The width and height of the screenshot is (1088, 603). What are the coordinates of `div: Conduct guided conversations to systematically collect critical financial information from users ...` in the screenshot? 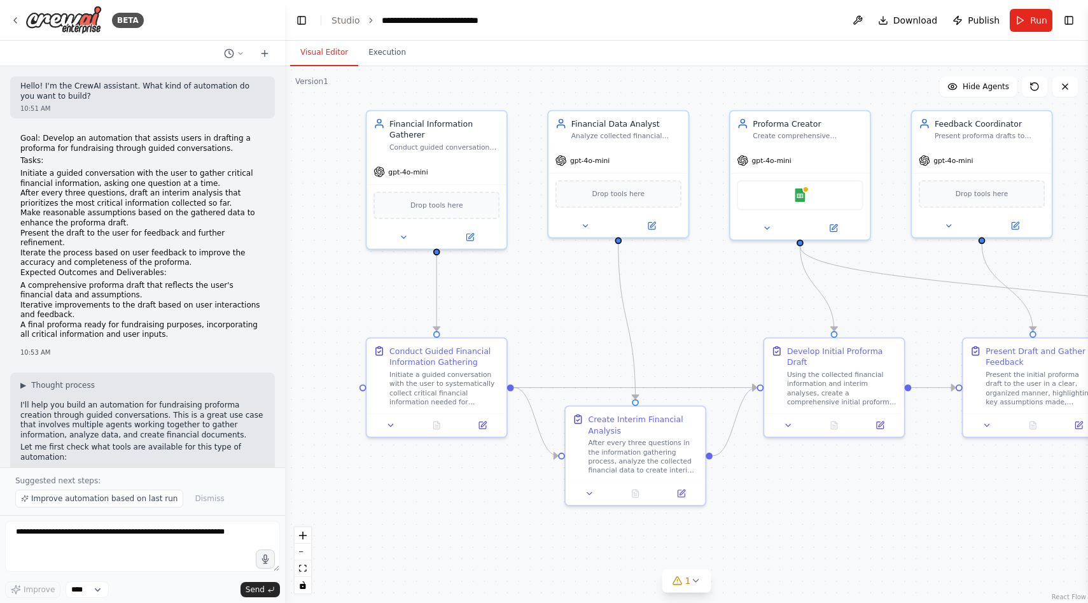 It's located at (444, 147).